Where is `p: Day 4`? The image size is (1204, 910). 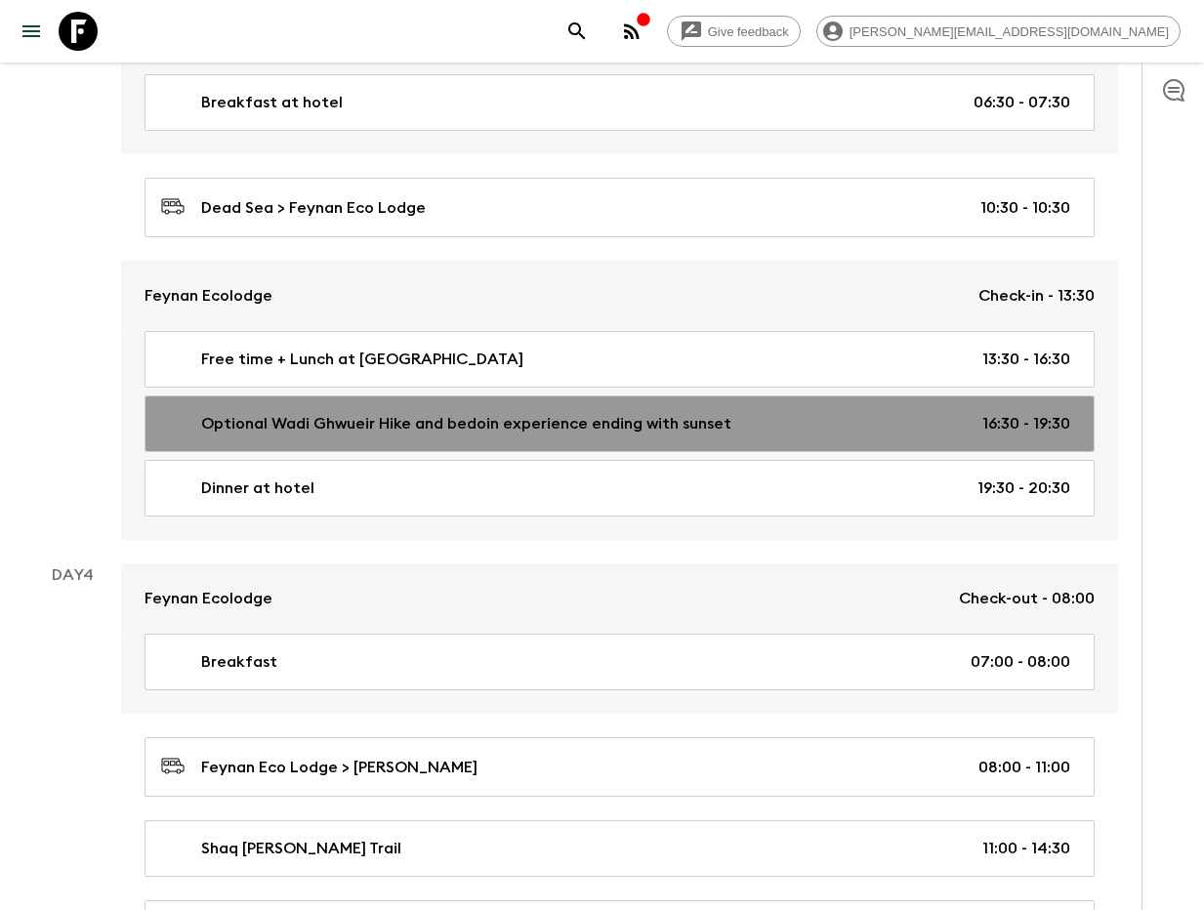
p: Day 4 is located at coordinates (72, 575).